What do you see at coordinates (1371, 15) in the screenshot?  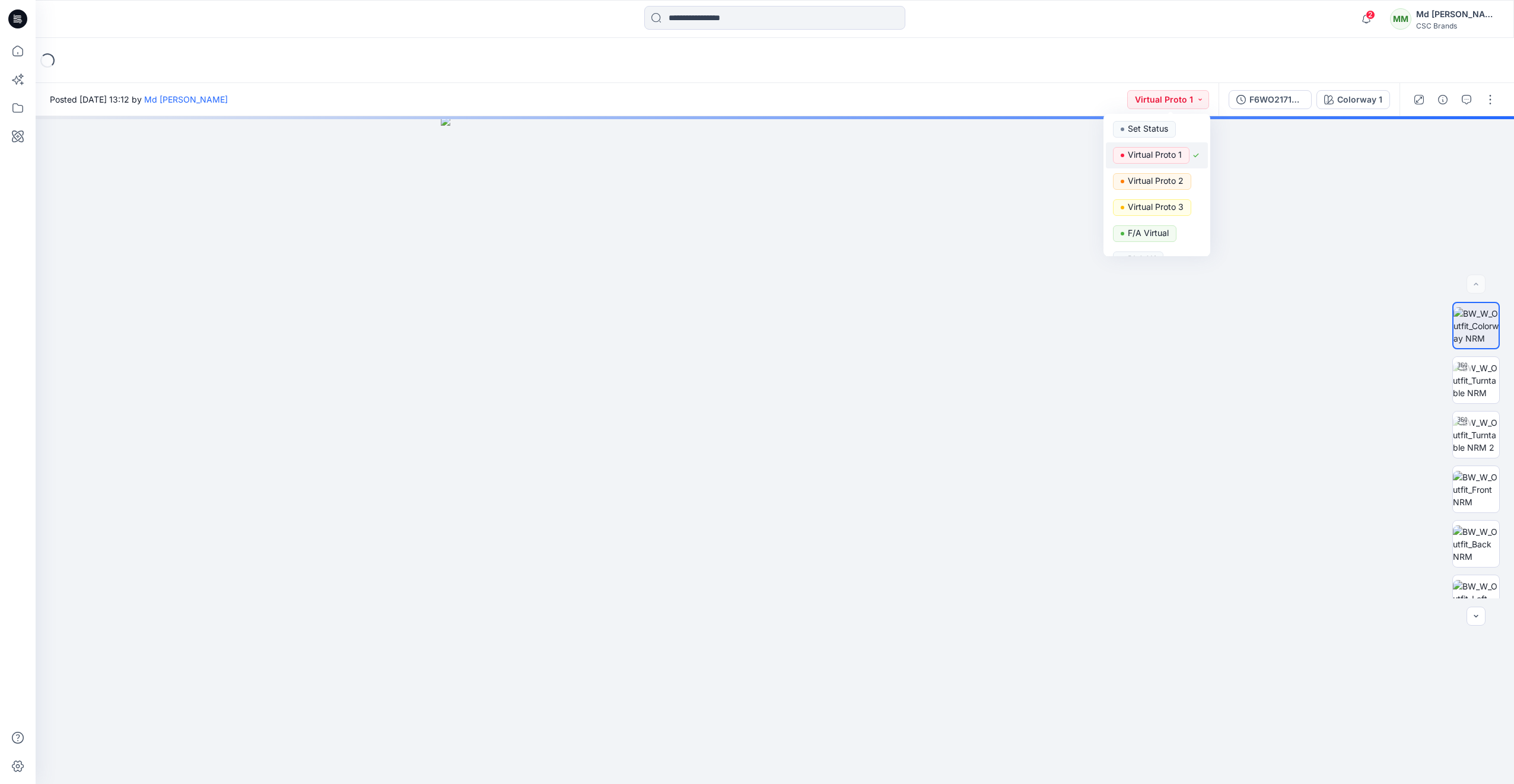 I see `span: 2` at bounding box center [1371, 15].